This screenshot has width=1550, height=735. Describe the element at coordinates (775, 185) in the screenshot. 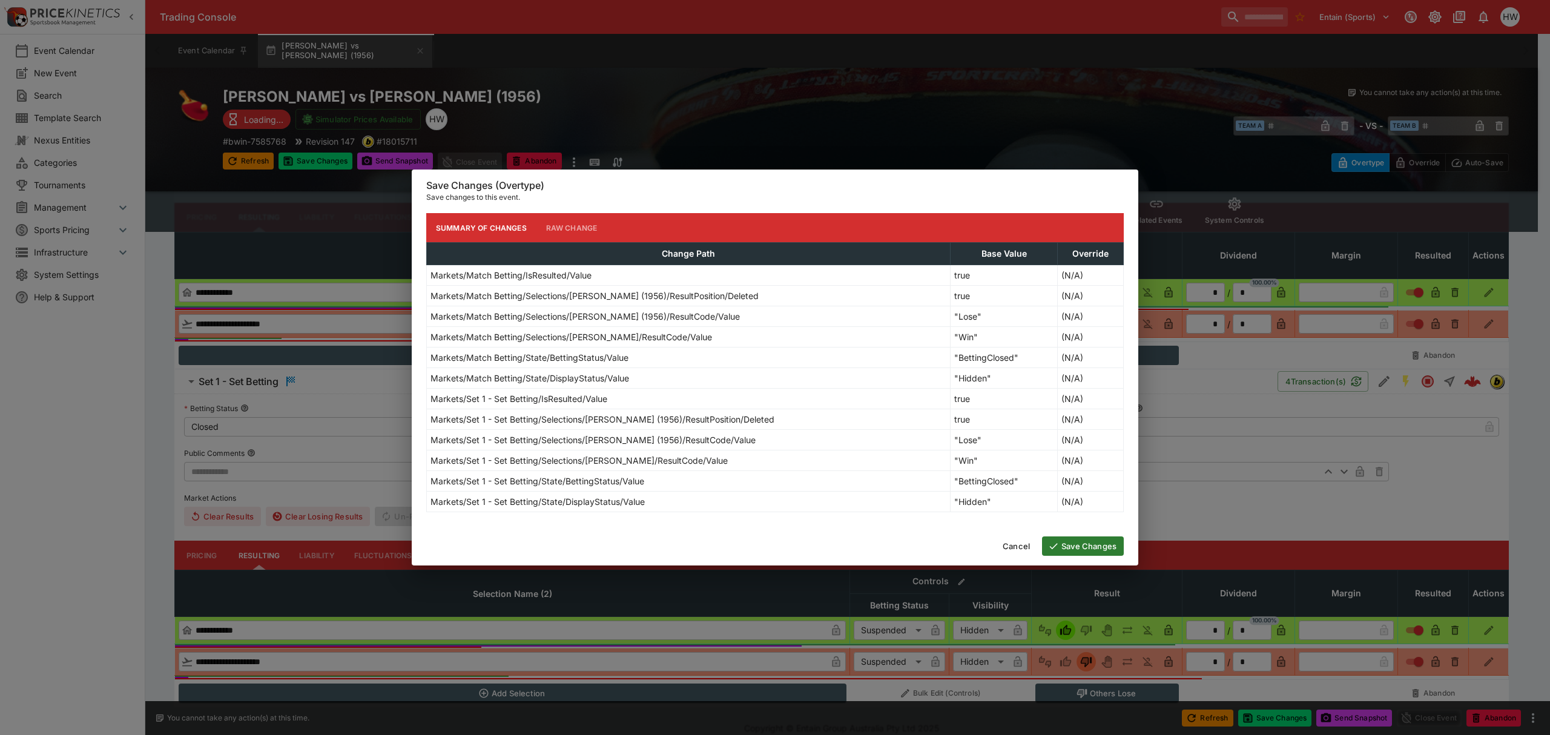

I see `h6: Save Changes (Overtype)` at that location.